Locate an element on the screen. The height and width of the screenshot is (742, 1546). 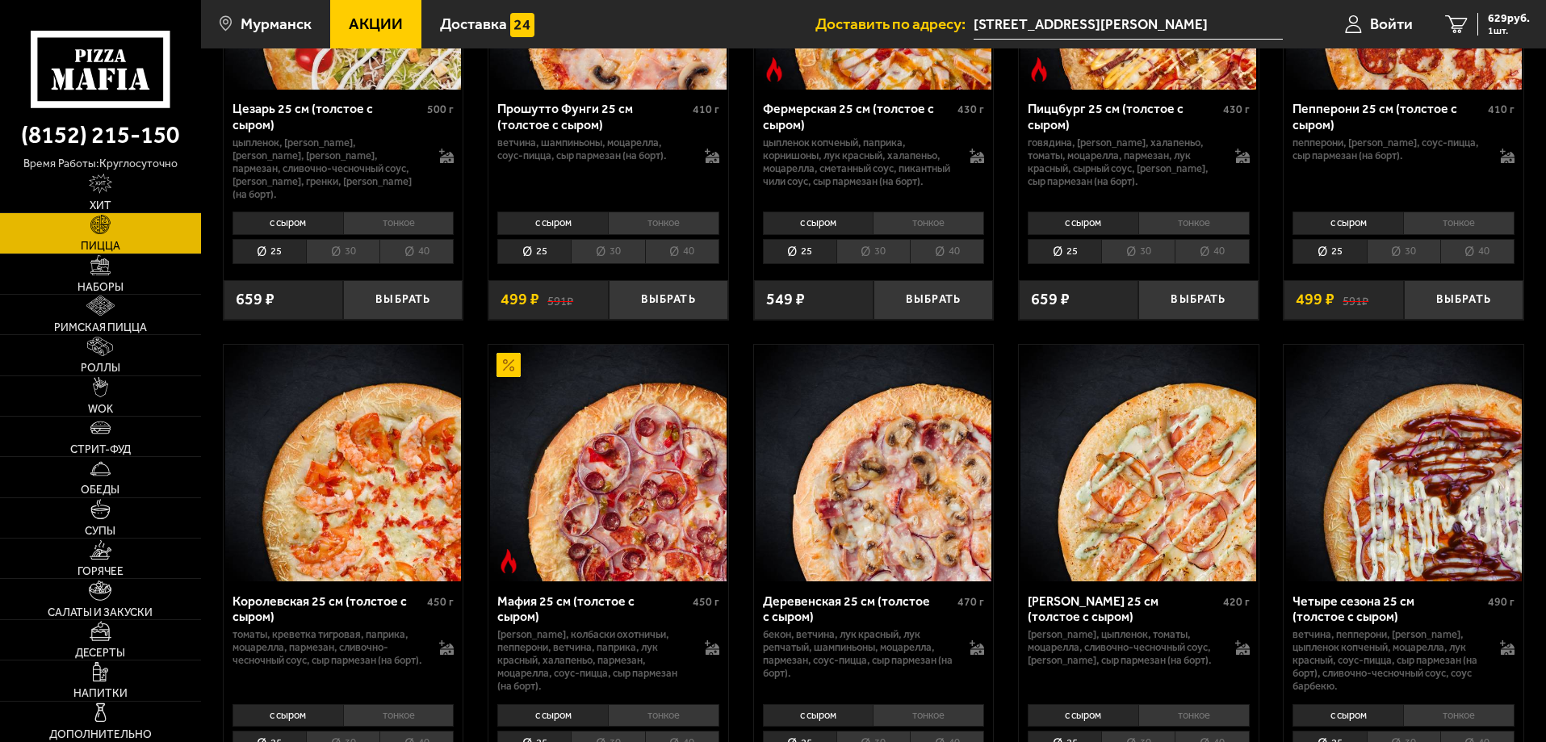
a: Деревенская 25 см (толстое с сыром) is located at coordinates (873, 462).